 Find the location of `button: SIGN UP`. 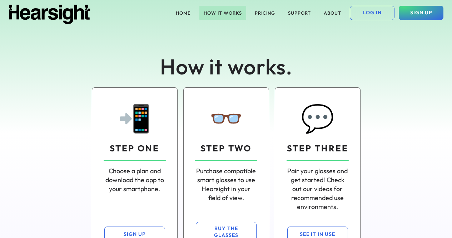

button: SIGN UP is located at coordinates (421, 13).